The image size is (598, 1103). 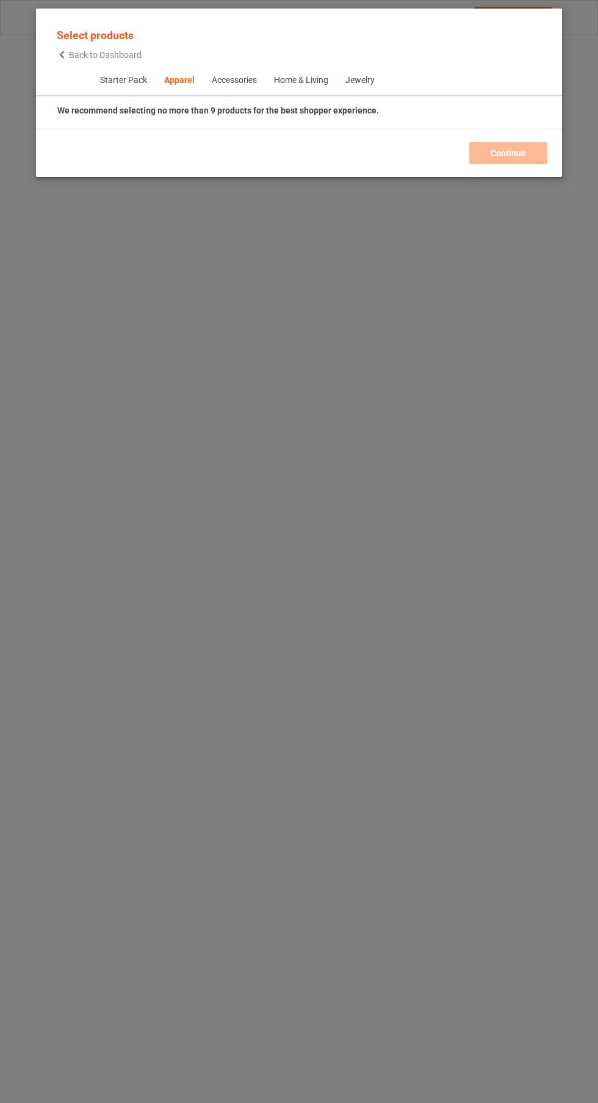 I want to click on span: Starter Pack, so click(x=123, y=81).